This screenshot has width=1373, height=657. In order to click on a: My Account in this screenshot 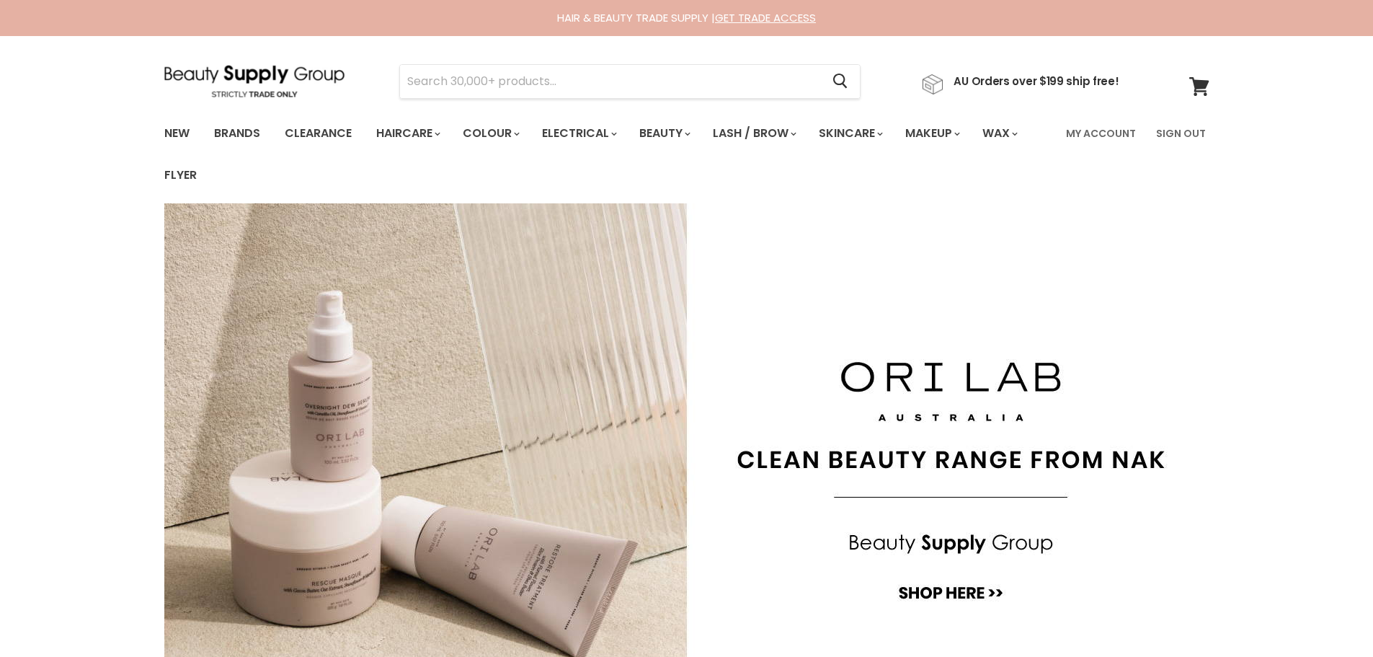, I will do `click(1101, 133)`.